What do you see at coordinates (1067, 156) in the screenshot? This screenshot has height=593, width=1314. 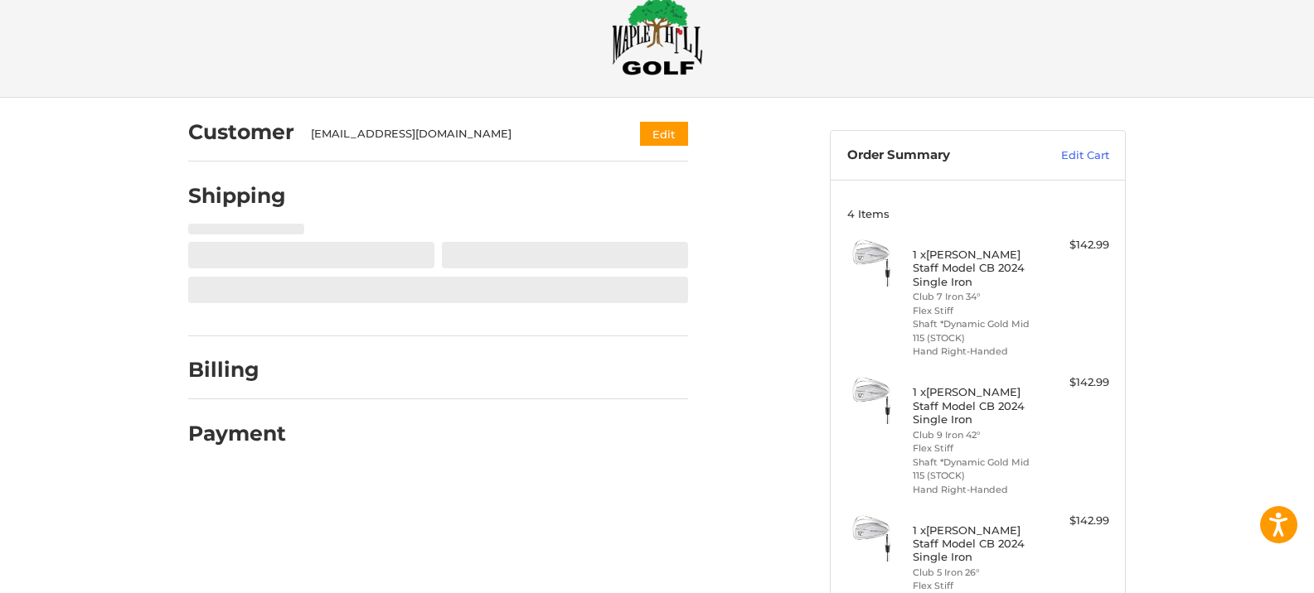 I see `a: Edit Cart` at bounding box center [1067, 156].